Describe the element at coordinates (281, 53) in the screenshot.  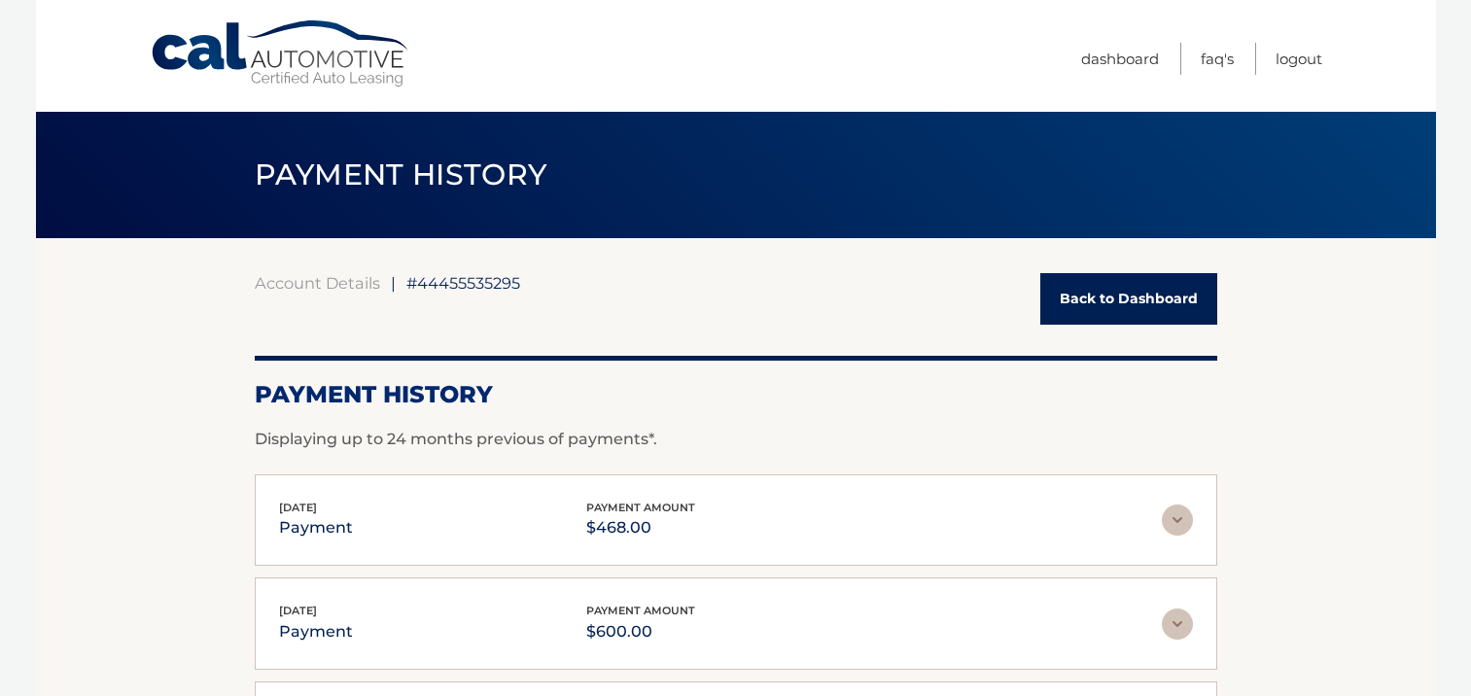
I see `a: Cal Automotive` at that location.